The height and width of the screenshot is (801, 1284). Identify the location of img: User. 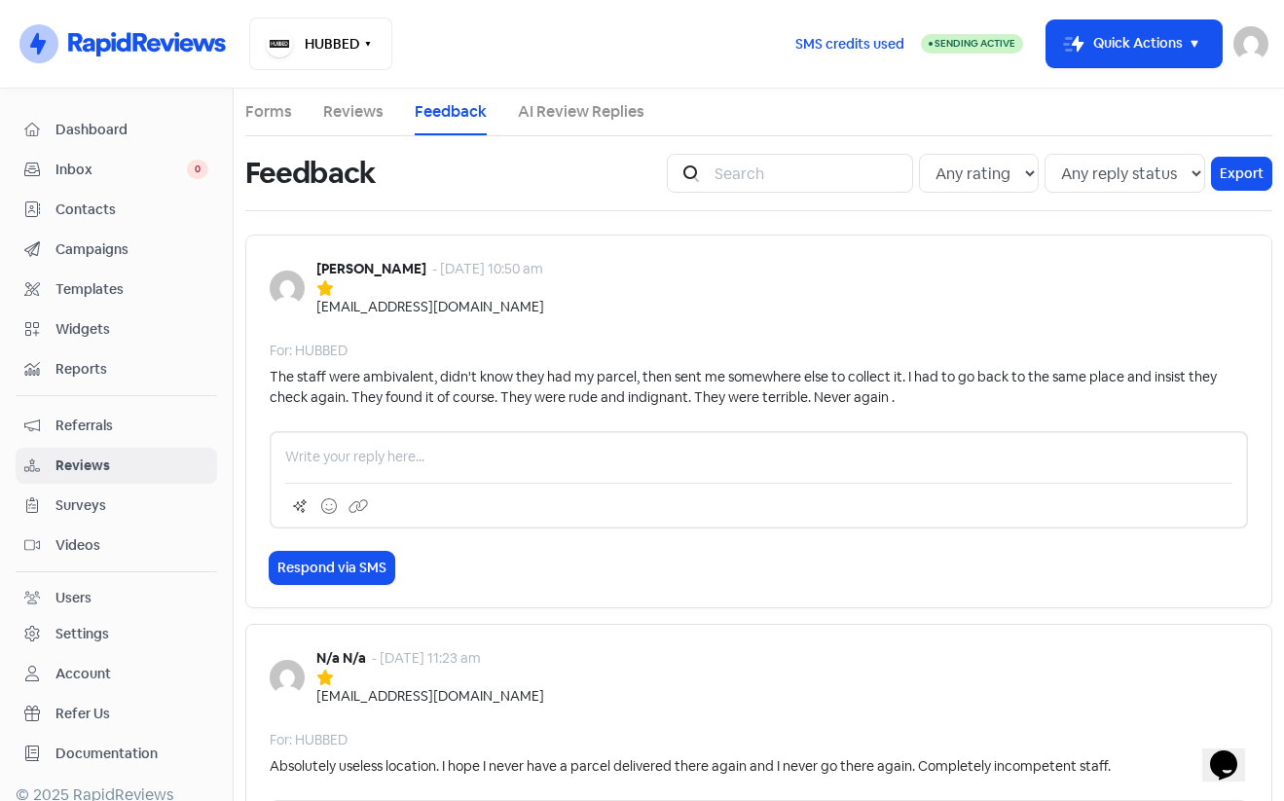
(1250, 44).